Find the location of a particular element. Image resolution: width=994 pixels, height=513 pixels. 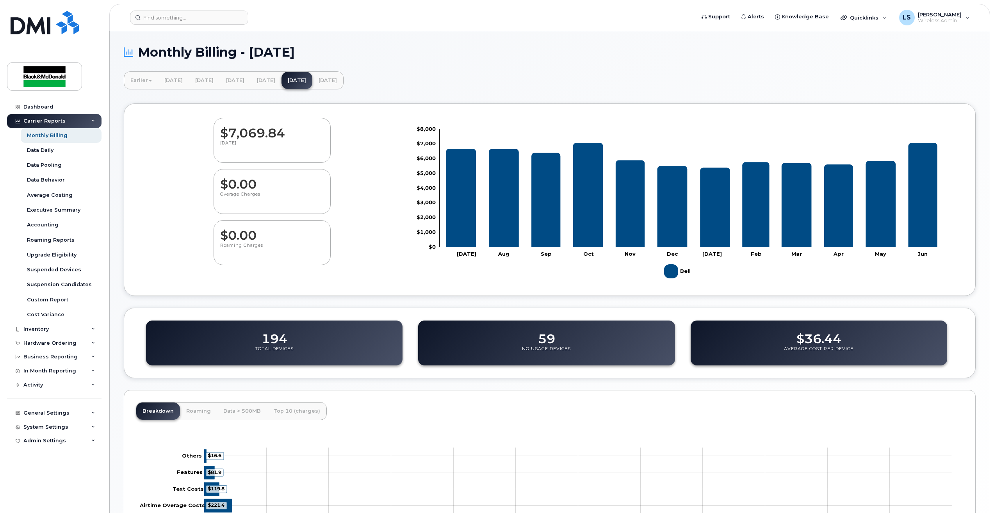

tspan: Jun is located at coordinates (922, 253).